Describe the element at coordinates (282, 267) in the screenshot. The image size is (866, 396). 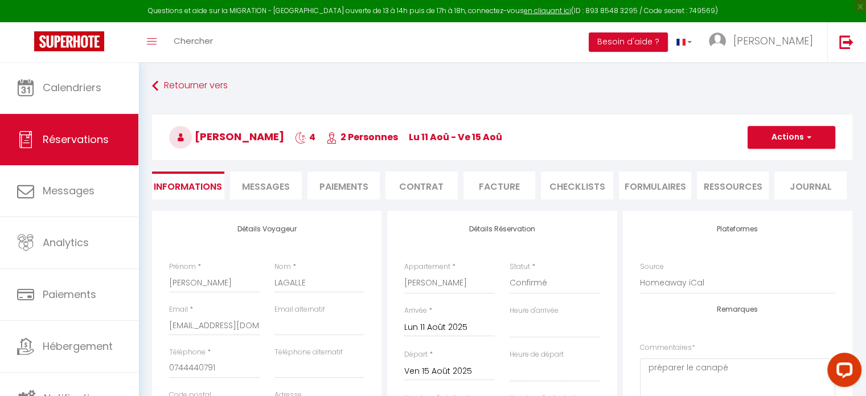
I see `label: Nom` at that location.